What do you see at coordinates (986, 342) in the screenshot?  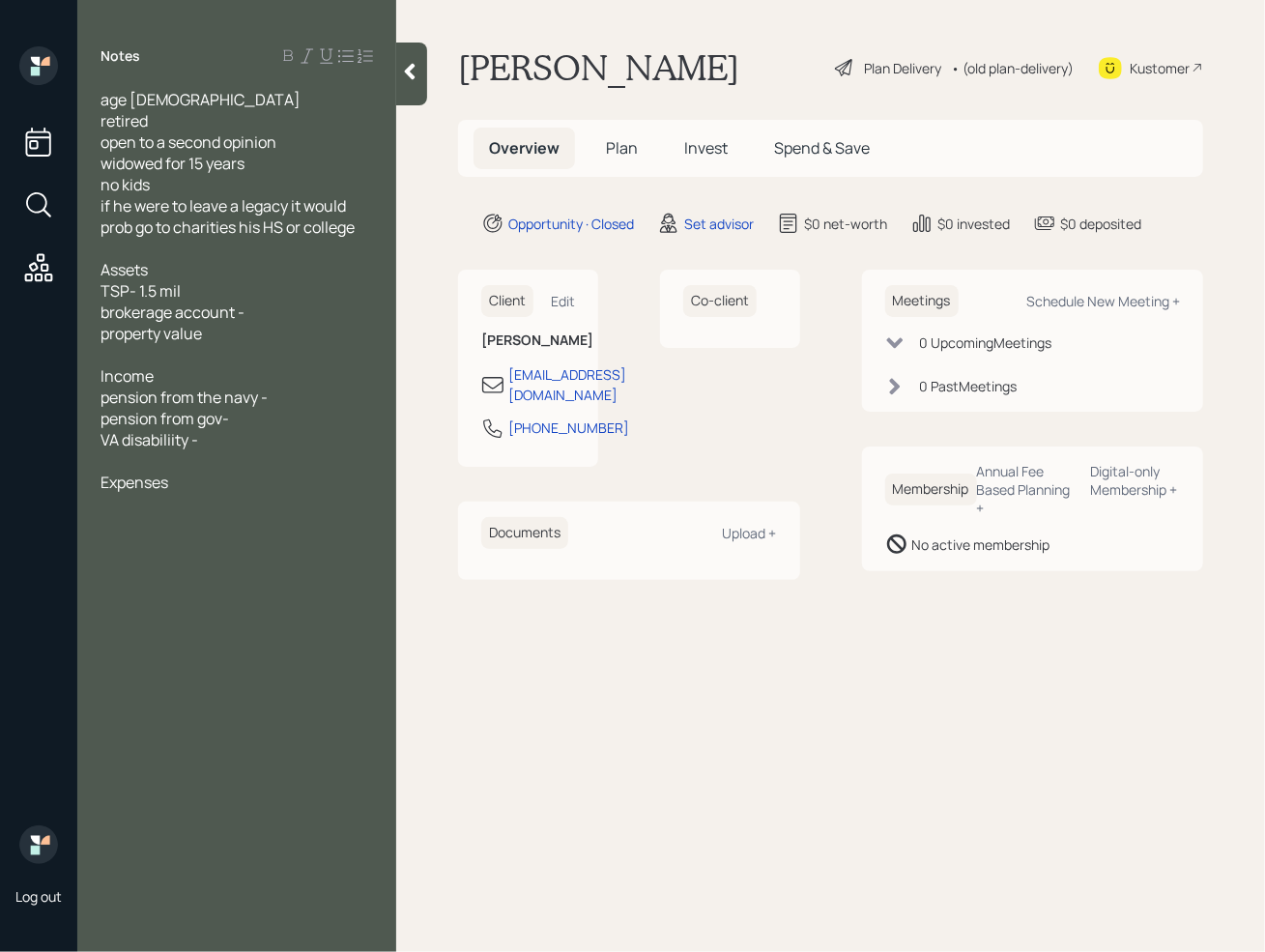 I see `div: 0 Upcoming Meeting s` at bounding box center [986, 342].